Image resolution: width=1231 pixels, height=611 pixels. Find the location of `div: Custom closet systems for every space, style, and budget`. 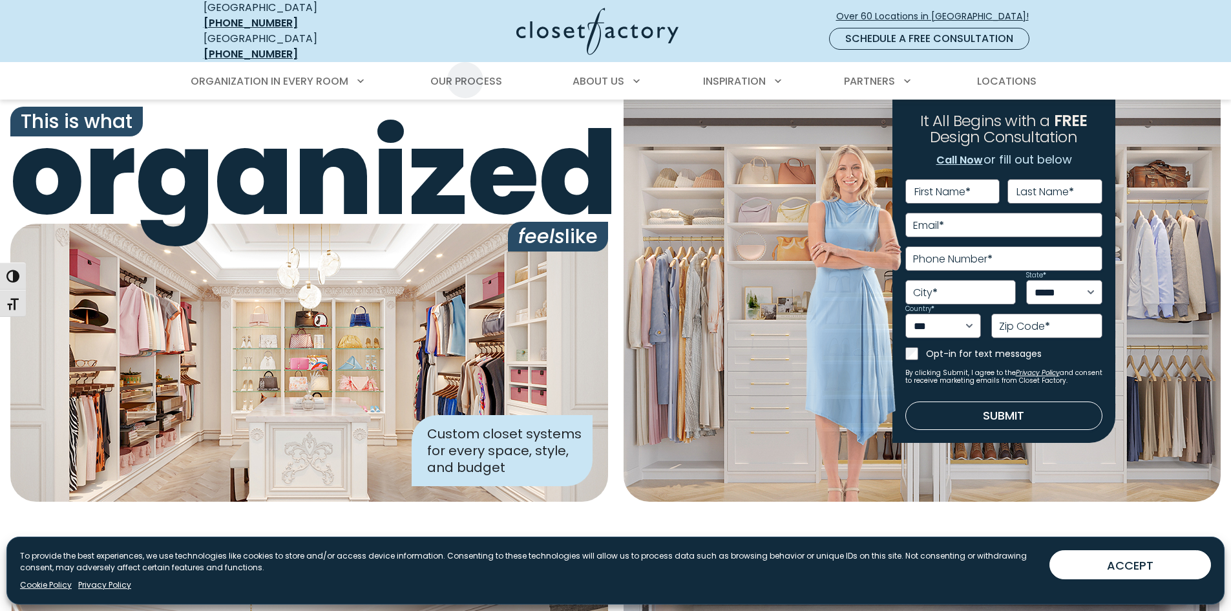

div: Custom closet systems for every space, style, and budget is located at coordinates (502, 450).